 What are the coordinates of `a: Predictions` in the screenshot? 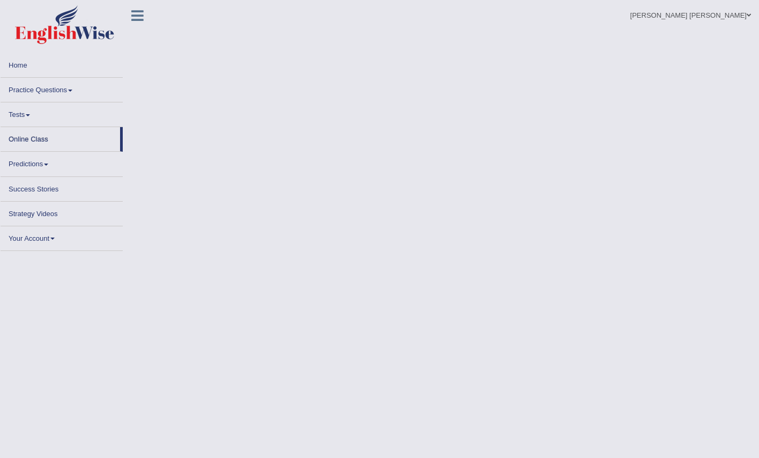 It's located at (62, 162).